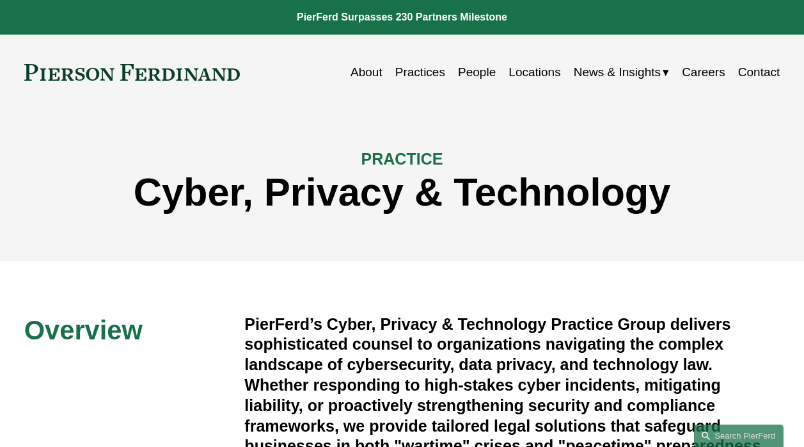 This screenshot has height=447, width=804. What do you see at coordinates (739, 435) in the screenshot?
I see `a: Search this site` at bounding box center [739, 435].